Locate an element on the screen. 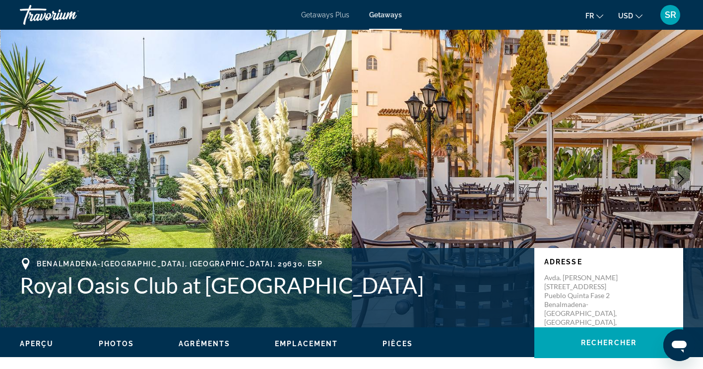 Image resolution: width=703 pixels, height=369 pixels. p: Adresse is located at coordinates (609, 262).